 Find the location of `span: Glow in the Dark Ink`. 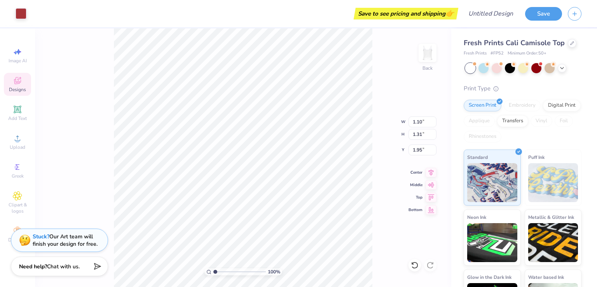

span: Glow in the Dark Ink is located at coordinates (490, 277).